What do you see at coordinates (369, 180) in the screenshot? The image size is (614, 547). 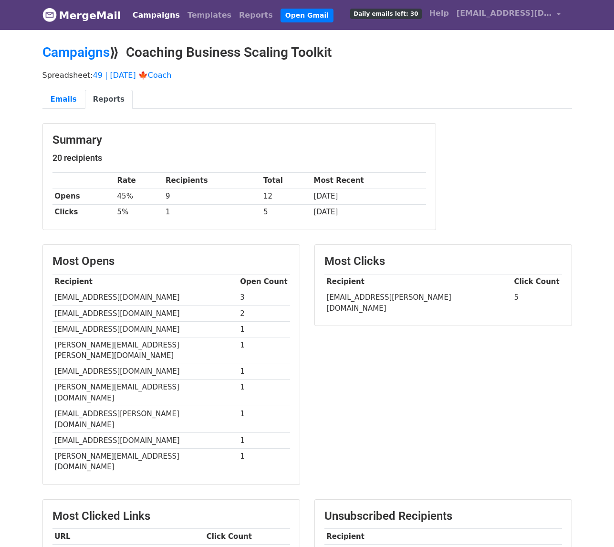 I see `th: Most Recent` at bounding box center [369, 180].